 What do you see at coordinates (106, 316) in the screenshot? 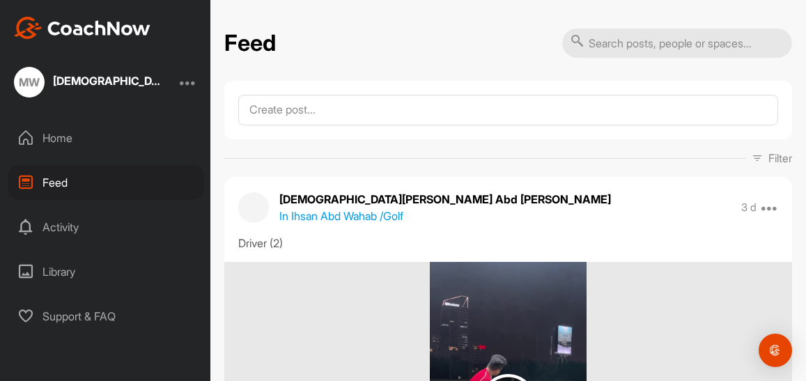
I see `div: Support & FAQ` at bounding box center [106, 316].